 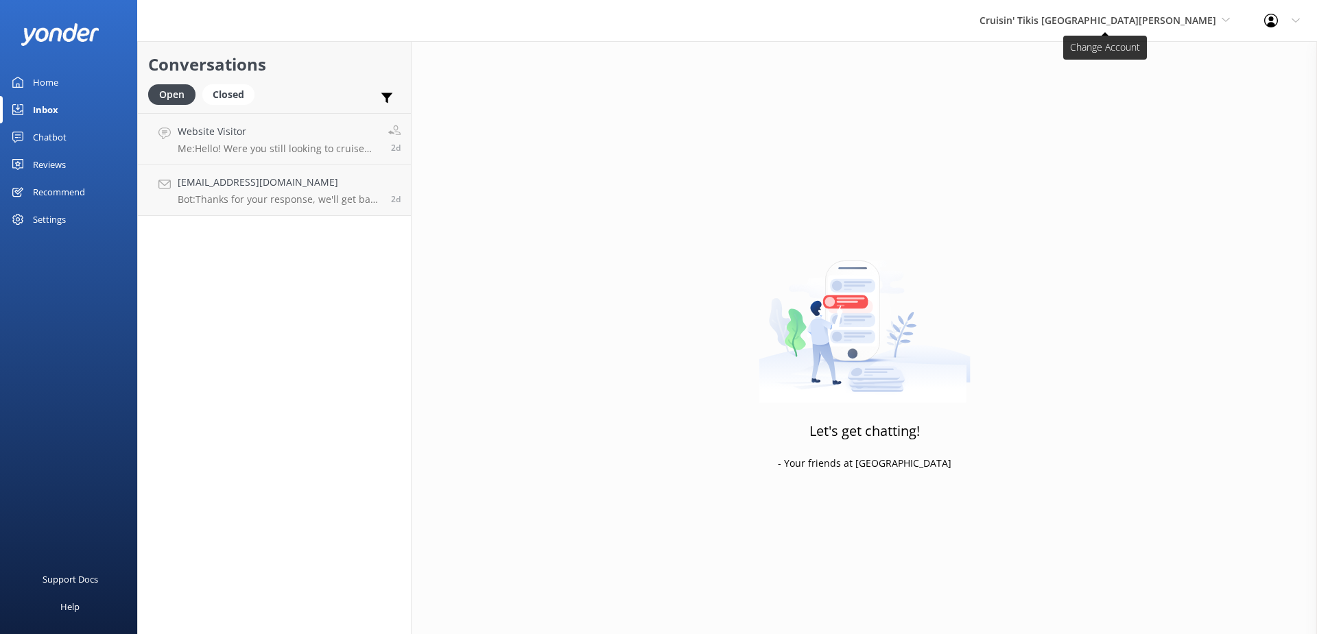 What do you see at coordinates (49, 137) in the screenshot?
I see `div: Chatbot` at bounding box center [49, 137].